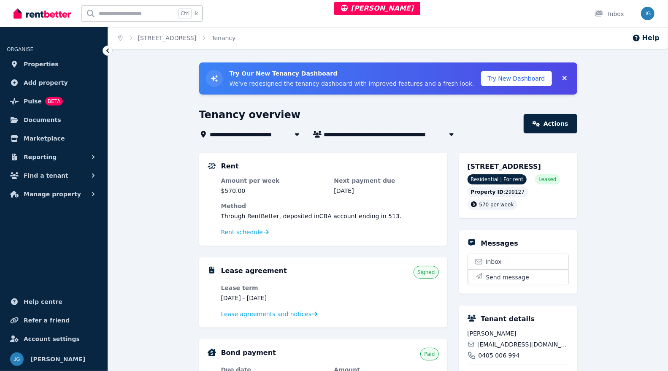  What do you see at coordinates (52, 194) in the screenshot?
I see `span: Manage property` at bounding box center [52, 194].